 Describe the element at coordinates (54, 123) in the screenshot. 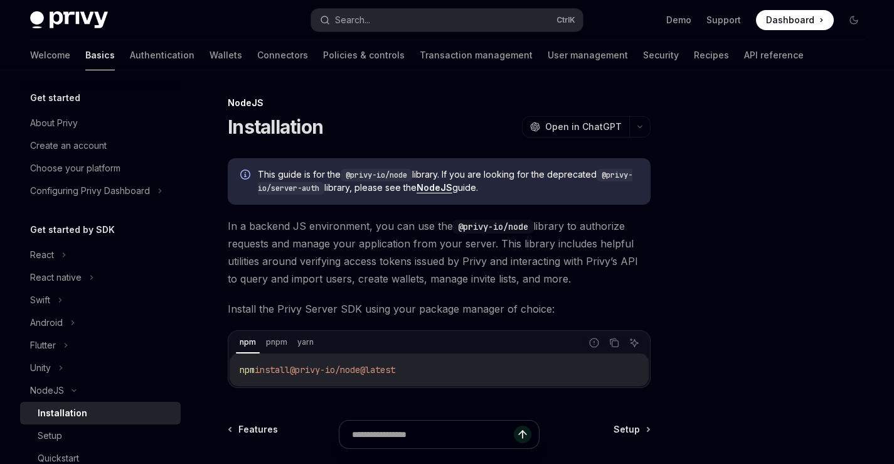

I see `div: About Privy` at that location.